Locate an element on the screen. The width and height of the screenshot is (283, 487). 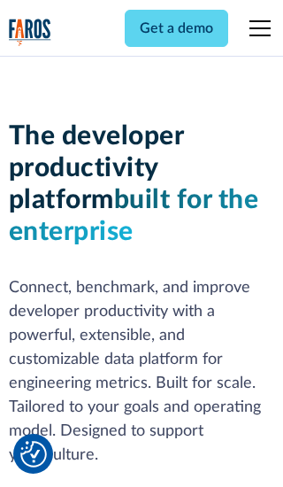
img: Logo of the analytics and reporting company Faros. is located at coordinates (30, 32).